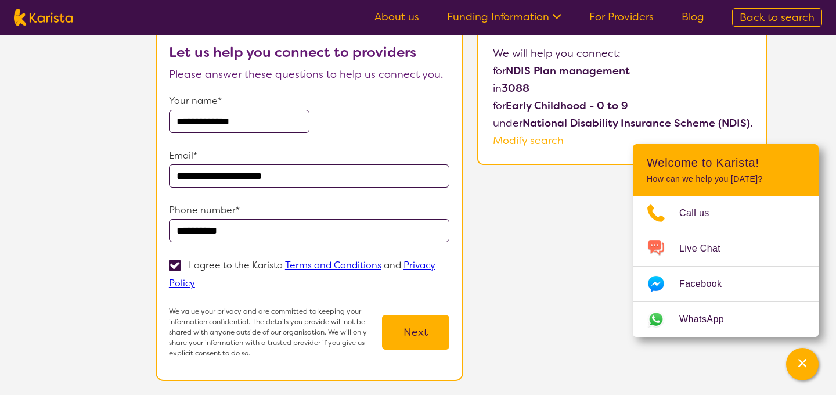  I want to click on b: Let us help you connect to providers, so click(293, 52).